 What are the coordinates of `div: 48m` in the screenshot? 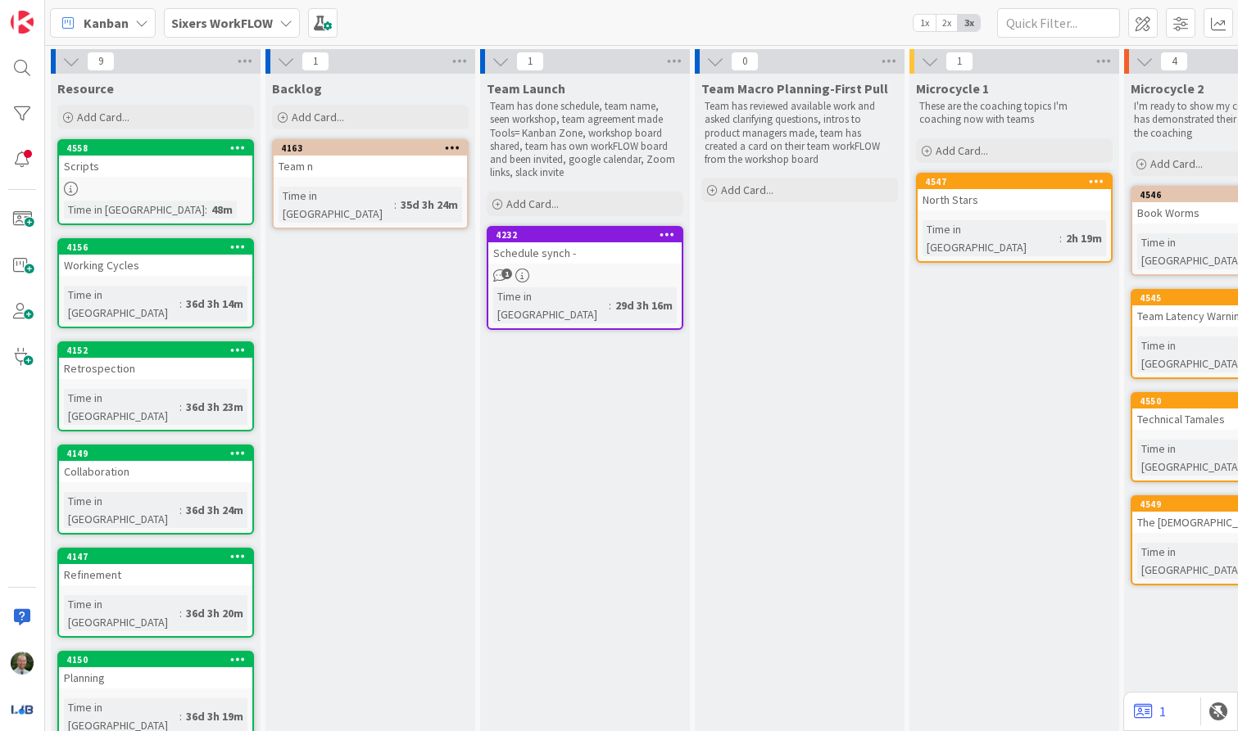 It's located at (222, 210).